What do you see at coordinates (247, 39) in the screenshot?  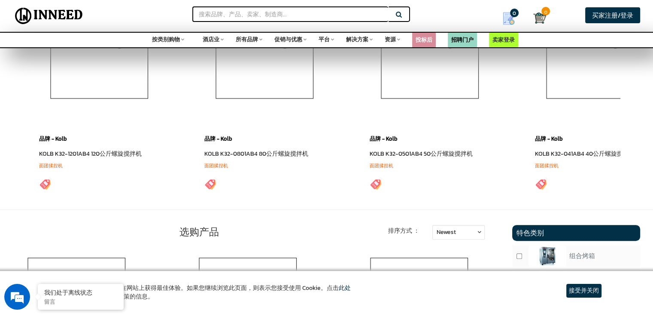 I see `font: 所有品牌` at bounding box center [247, 39].